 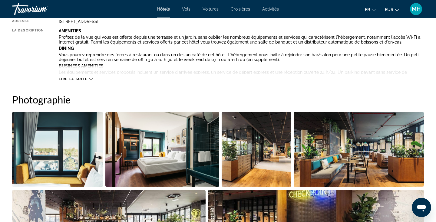 What do you see at coordinates (367, 10) in the screenshot?
I see `span: fr` at bounding box center [367, 10].